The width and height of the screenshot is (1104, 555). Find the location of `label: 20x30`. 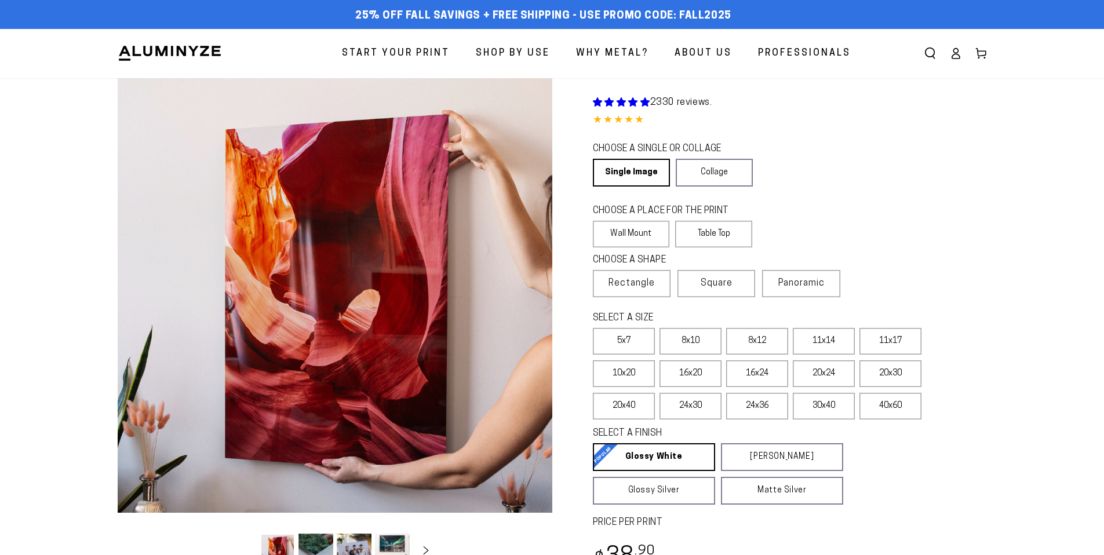

label: 20x30 is located at coordinates (890, 374).